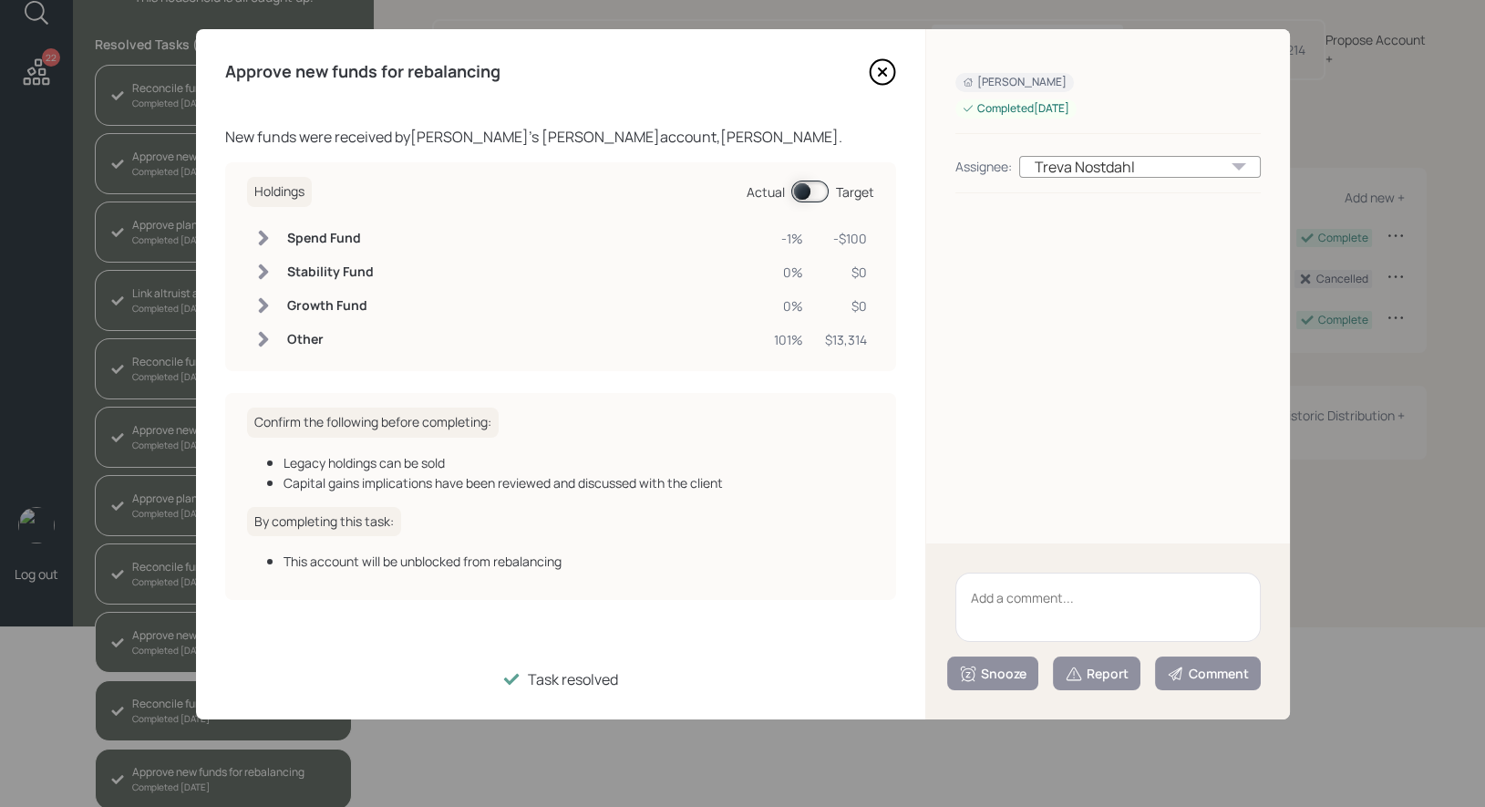  What do you see at coordinates (579, 560) in the screenshot?
I see `div: This account will be unblocked from rebalancing` at bounding box center [579, 560].